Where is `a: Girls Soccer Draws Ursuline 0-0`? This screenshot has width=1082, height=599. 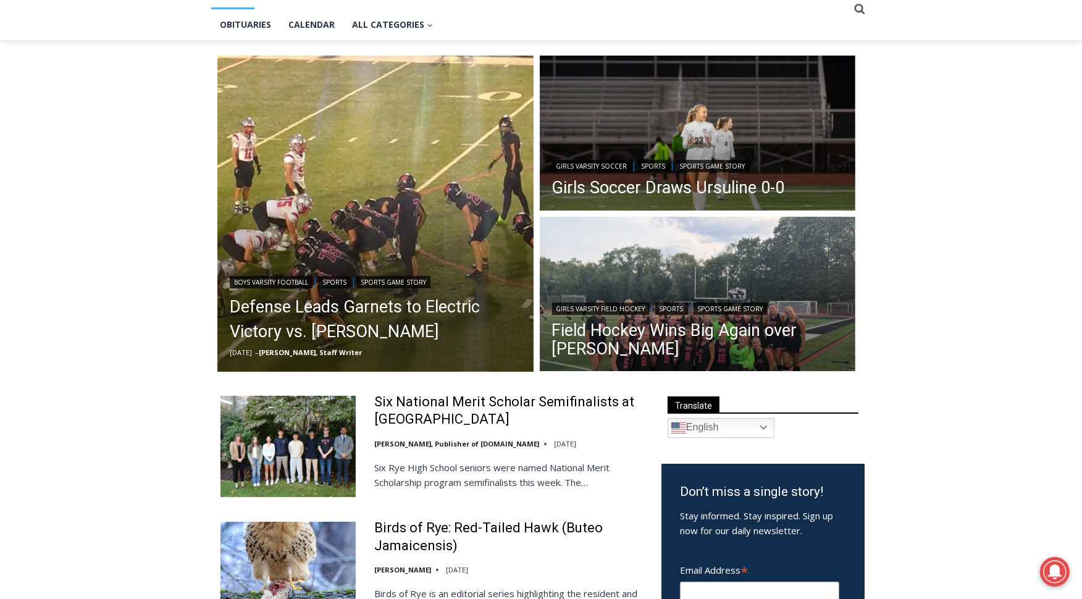 a: Girls Soccer Draws Ursuline 0-0 is located at coordinates (668, 188).